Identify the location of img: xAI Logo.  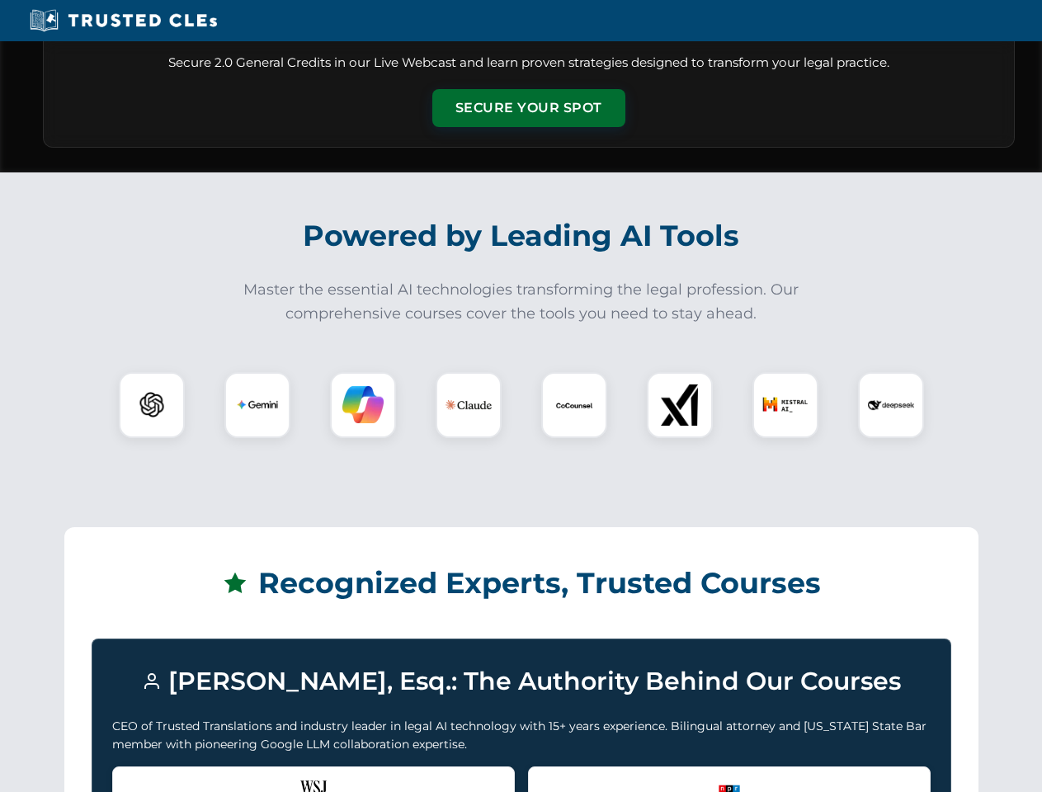
(680, 405).